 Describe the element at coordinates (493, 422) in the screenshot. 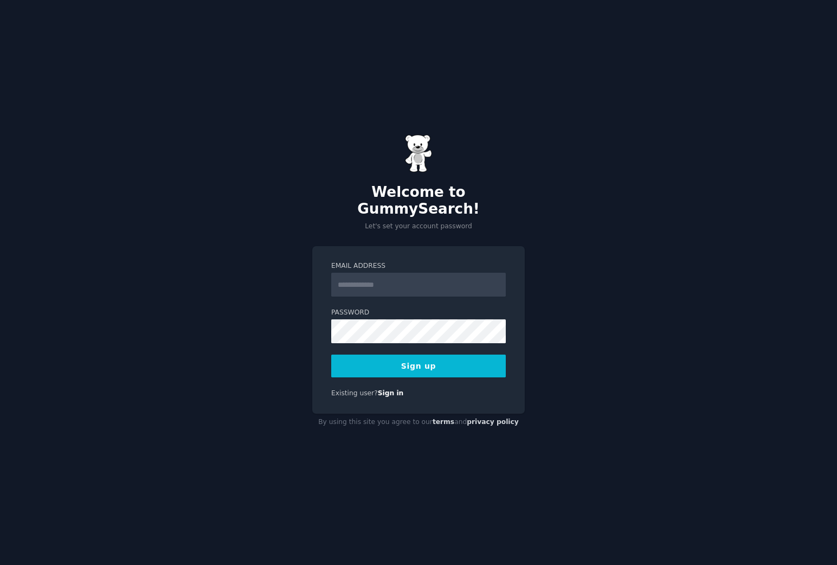

I see `a: privacy policy` at that location.